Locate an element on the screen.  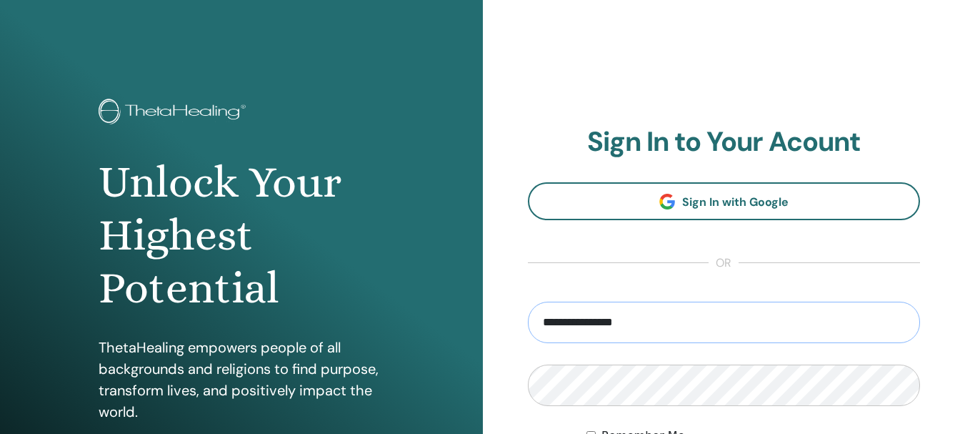
p: ThetaHealing empowers people of all backgrounds and religions to find purpose, transform lives, a... is located at coordinates (242, 379).